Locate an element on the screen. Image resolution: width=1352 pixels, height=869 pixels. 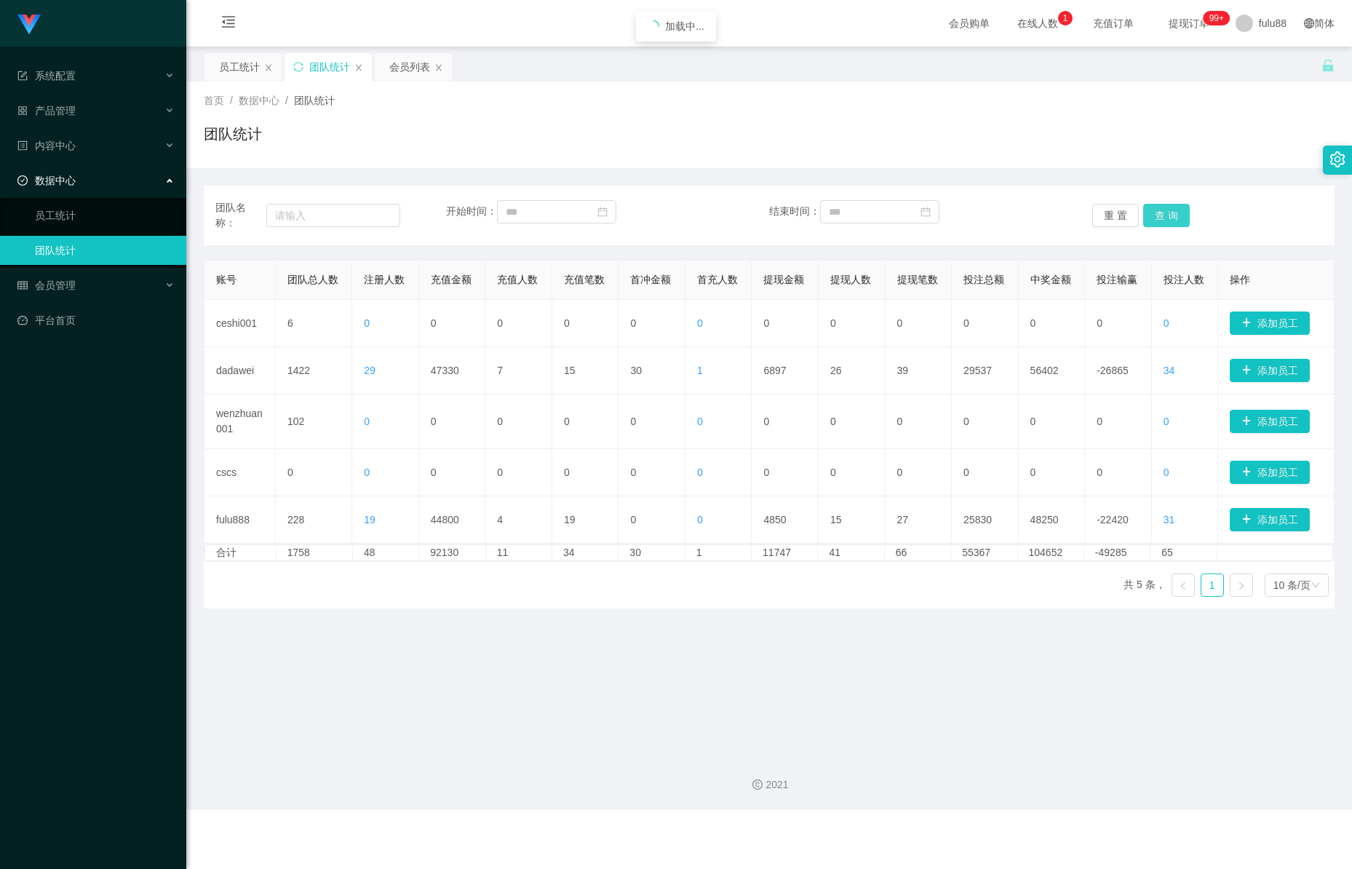
span: 31 is located at coordinates (1169, 520).